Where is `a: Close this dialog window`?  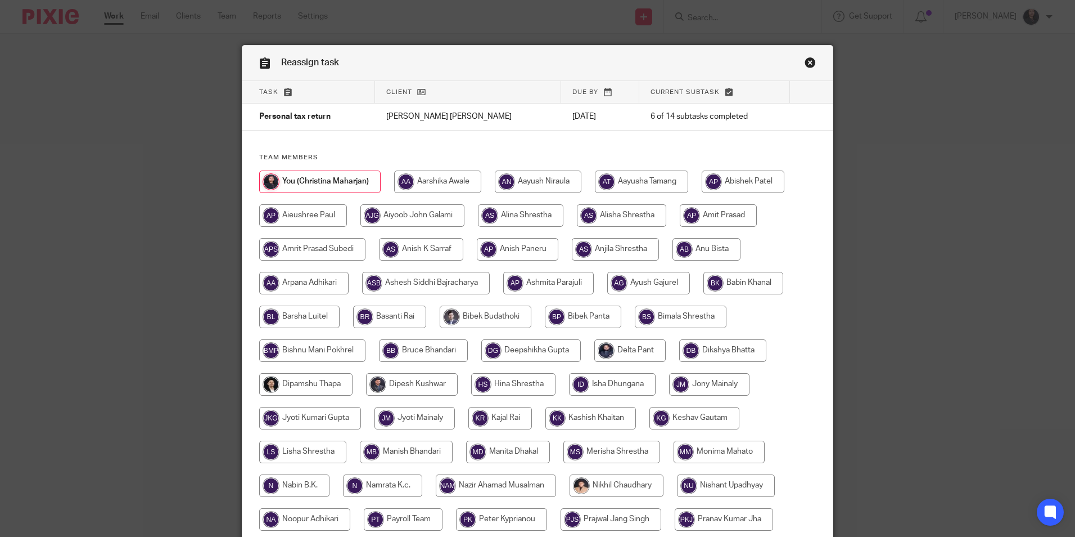
a: Close this dialog window is located at coordinates (810, 64).